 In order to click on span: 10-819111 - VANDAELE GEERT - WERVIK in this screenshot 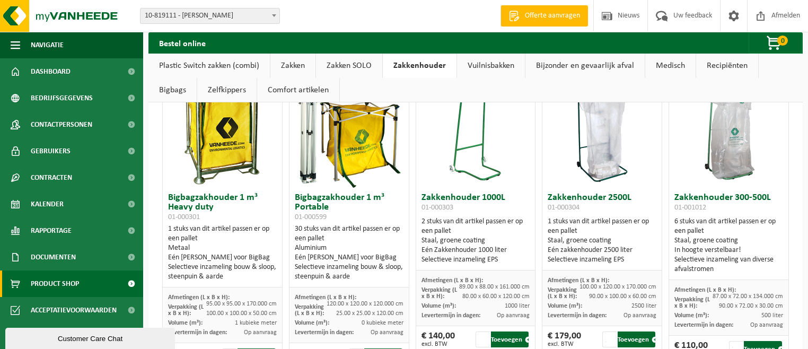, I will do `click(210, 16)`.